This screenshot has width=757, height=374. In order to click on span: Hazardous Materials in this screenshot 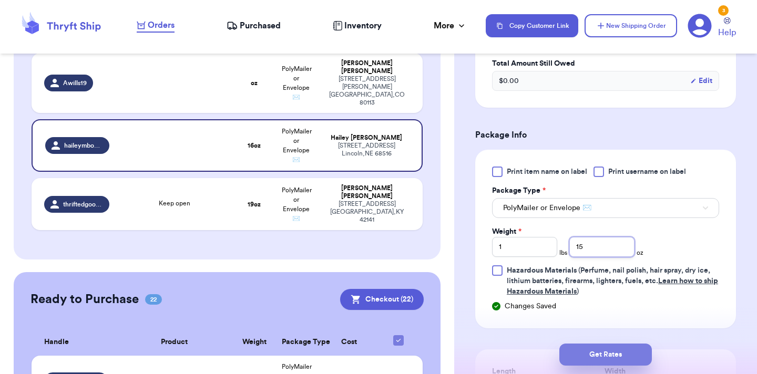, I will do `click(541, 271)`.